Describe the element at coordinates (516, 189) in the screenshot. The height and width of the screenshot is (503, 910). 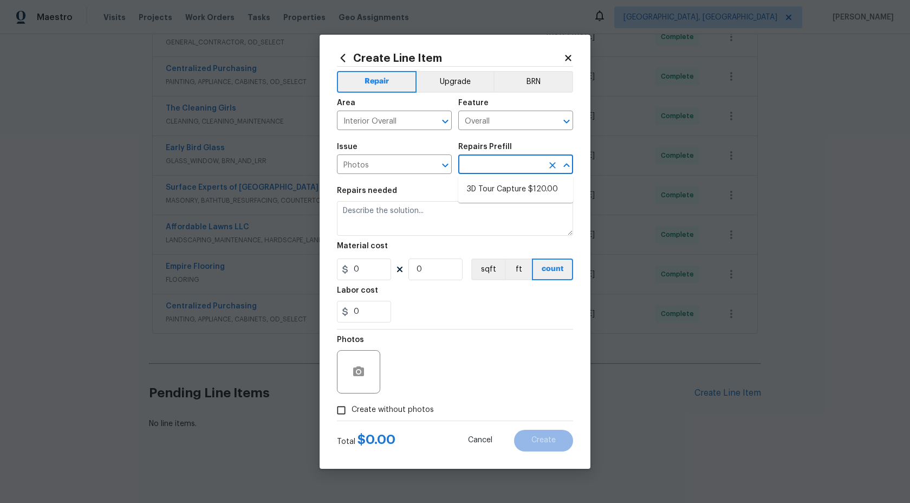
I see `li: 3D Tour Capture $120.00` at that location.